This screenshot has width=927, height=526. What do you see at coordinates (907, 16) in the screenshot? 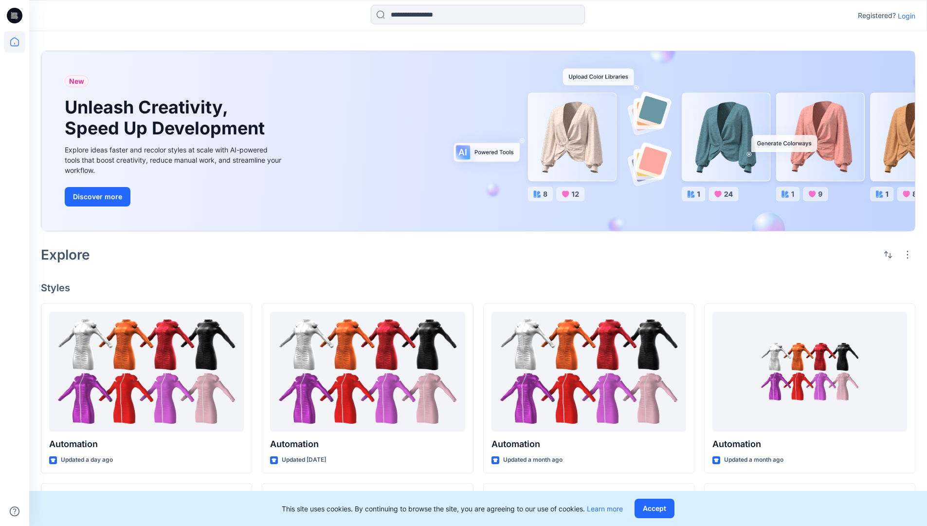
I see `p: Login` at bounding box center [907, 16].